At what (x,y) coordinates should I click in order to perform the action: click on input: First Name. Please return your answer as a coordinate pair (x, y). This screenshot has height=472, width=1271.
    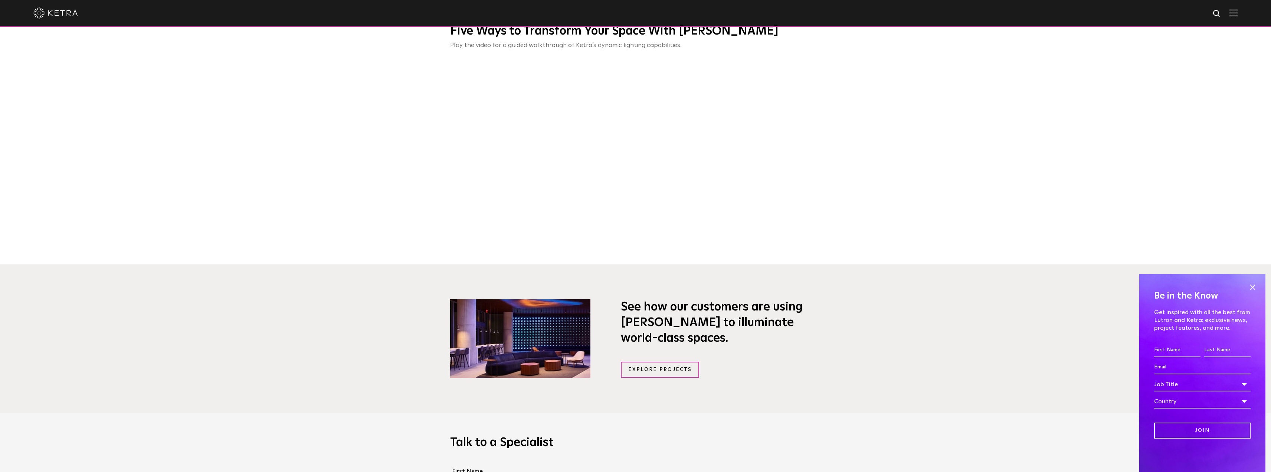
    Looking at the image, I should click on (1177, 350).